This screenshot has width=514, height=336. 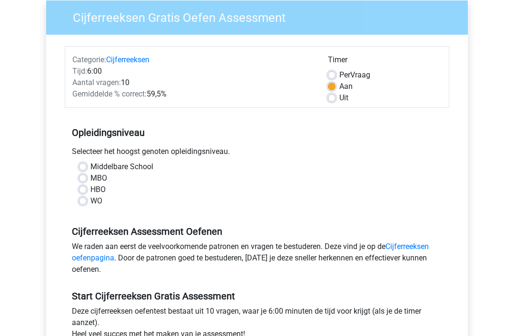 I want to click on h5: Cijferreeksen Assessment Oefenen, so click(x=257, y=232).